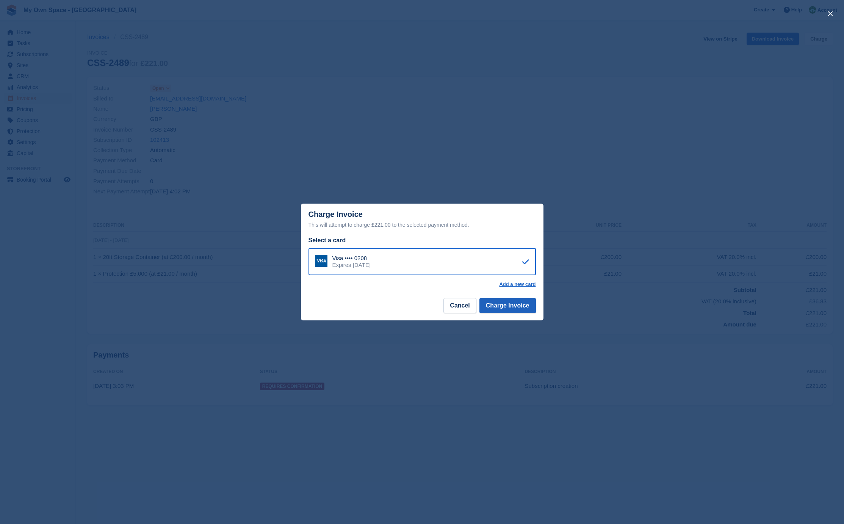 The width and height of the screenshot is (844, 524). What do you see at coordinates (460, 306) in the screenshot?
I see `button: Cancel` at bounding box center [460, 306].